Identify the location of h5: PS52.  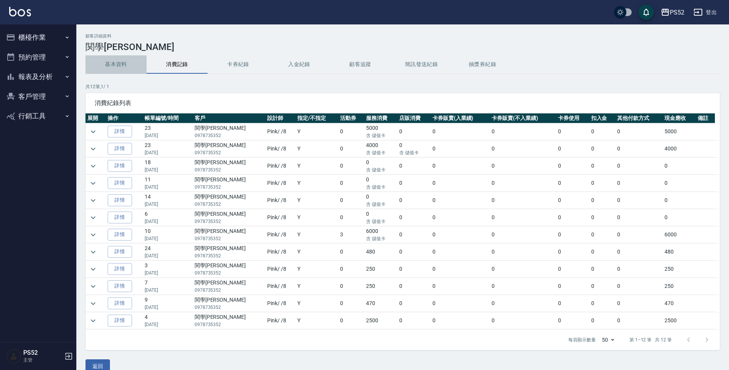
(43, 353).